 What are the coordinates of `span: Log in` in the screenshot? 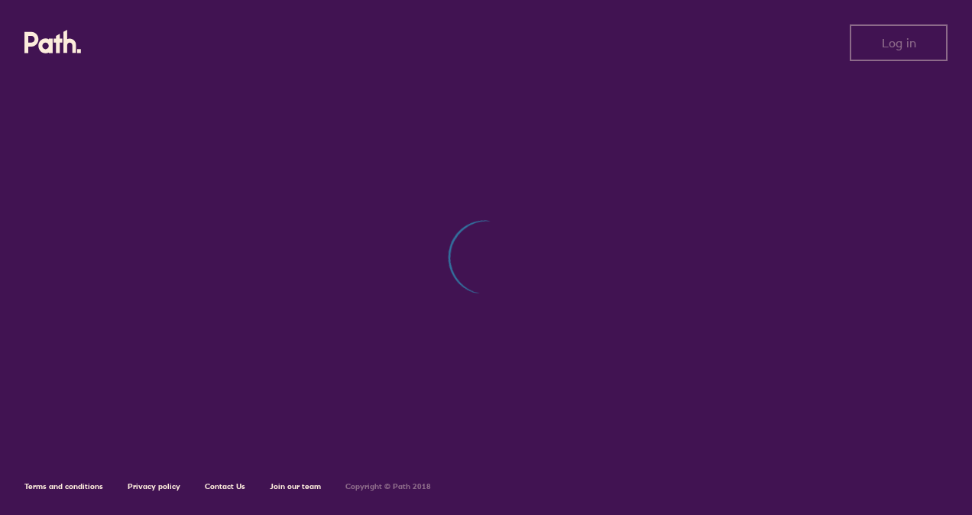 It's located at (899, 43).